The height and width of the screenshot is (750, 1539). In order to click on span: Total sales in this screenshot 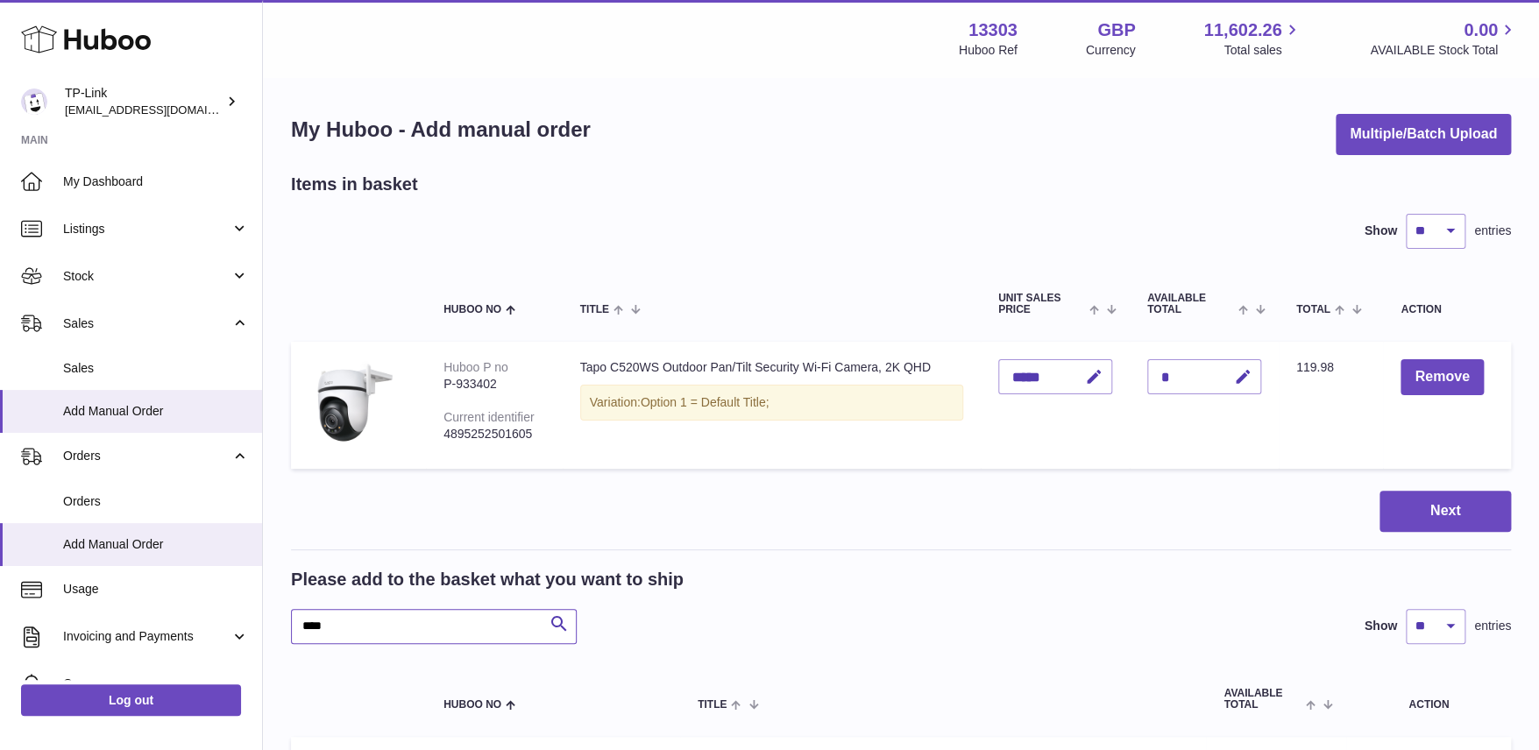, I will do `click(1262, 50)`.